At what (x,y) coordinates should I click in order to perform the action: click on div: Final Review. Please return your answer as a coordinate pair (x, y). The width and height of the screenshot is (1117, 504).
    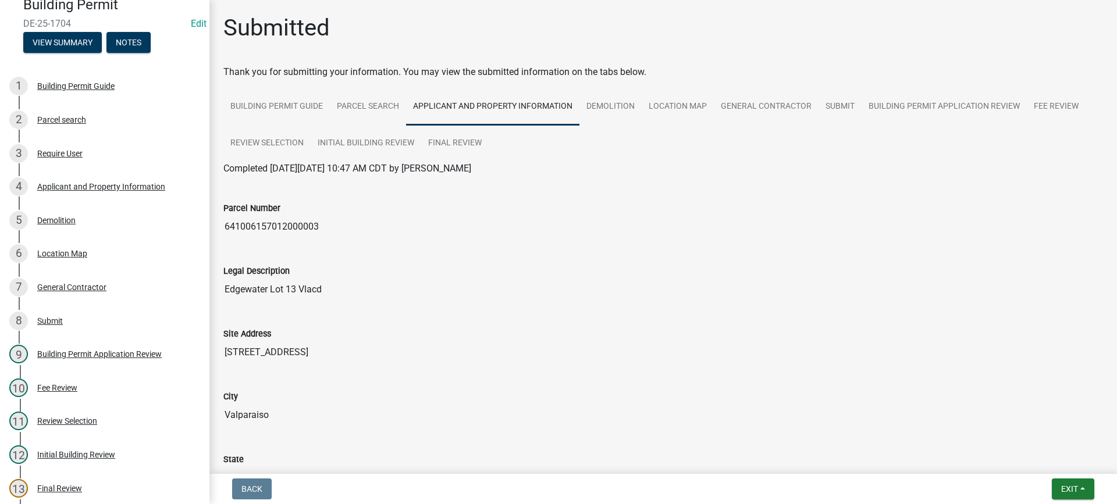
    Looking at the image, I should click on (59, 489).